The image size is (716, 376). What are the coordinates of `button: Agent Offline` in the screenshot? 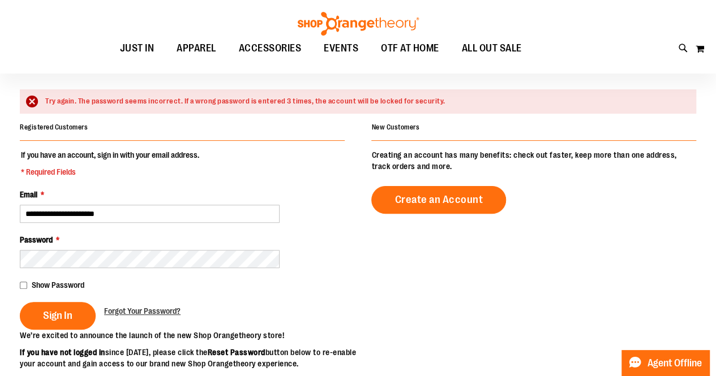 It's located at (665, 363).